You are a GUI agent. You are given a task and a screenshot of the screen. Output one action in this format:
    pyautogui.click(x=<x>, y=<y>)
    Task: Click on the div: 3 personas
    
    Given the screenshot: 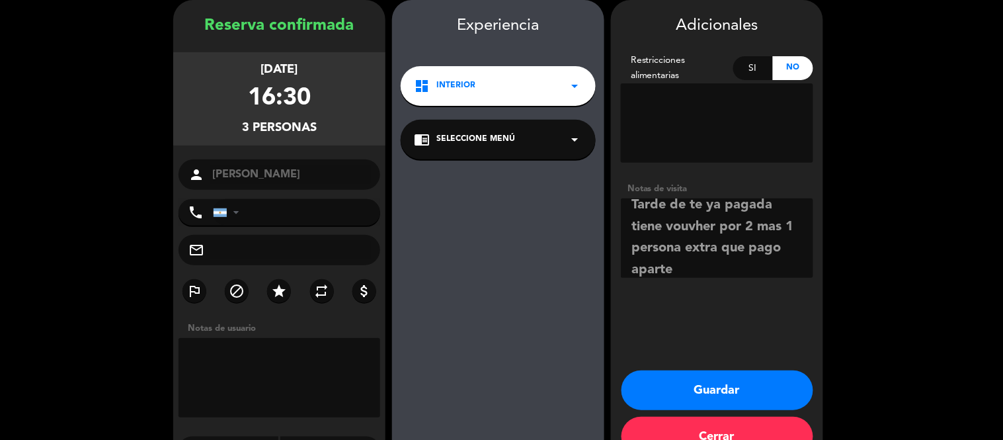 What is the action you would take?
    pyautogui.click(x=279, y=128)
    